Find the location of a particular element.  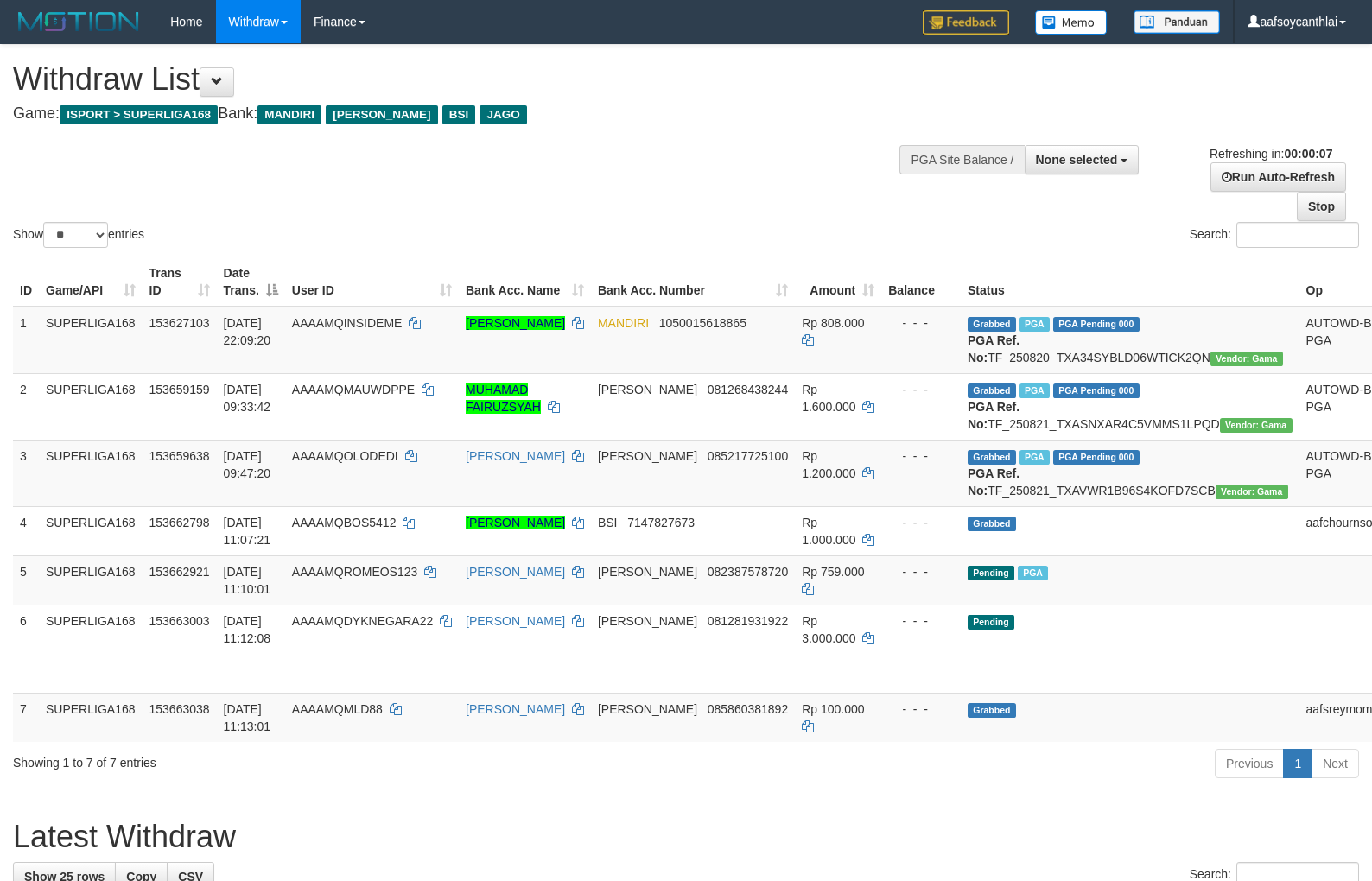

span: Marked by aafnonsreyleab is located at coordinates (1034, 457).